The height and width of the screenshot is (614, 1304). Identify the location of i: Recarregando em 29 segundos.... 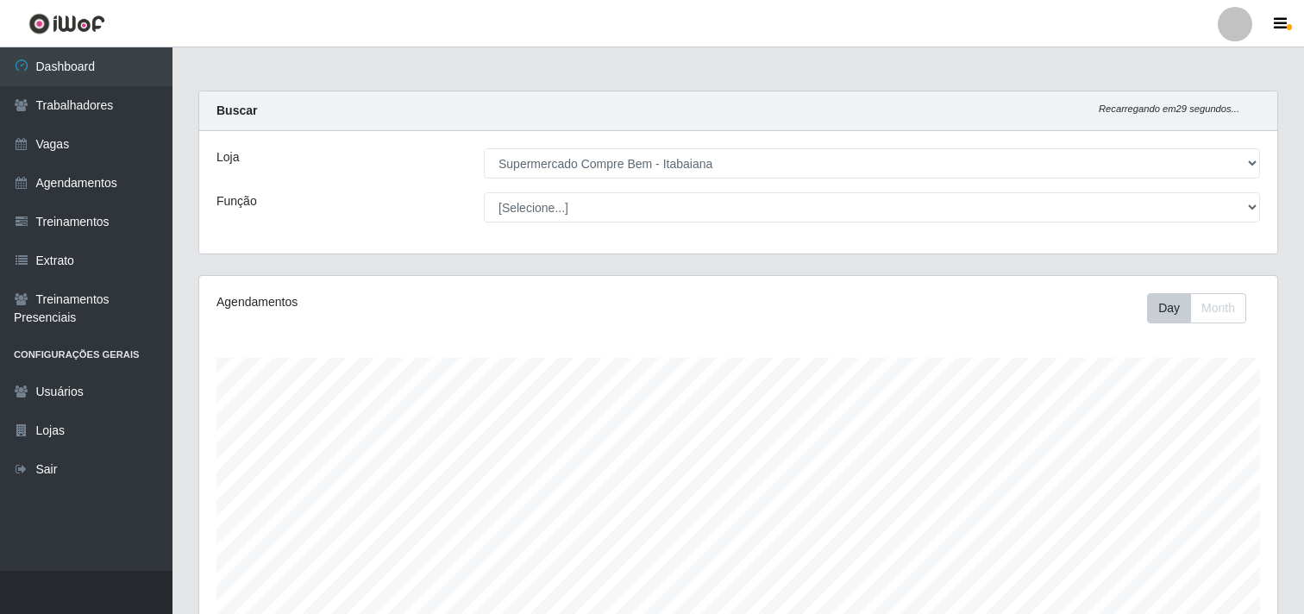
(1169, 109).